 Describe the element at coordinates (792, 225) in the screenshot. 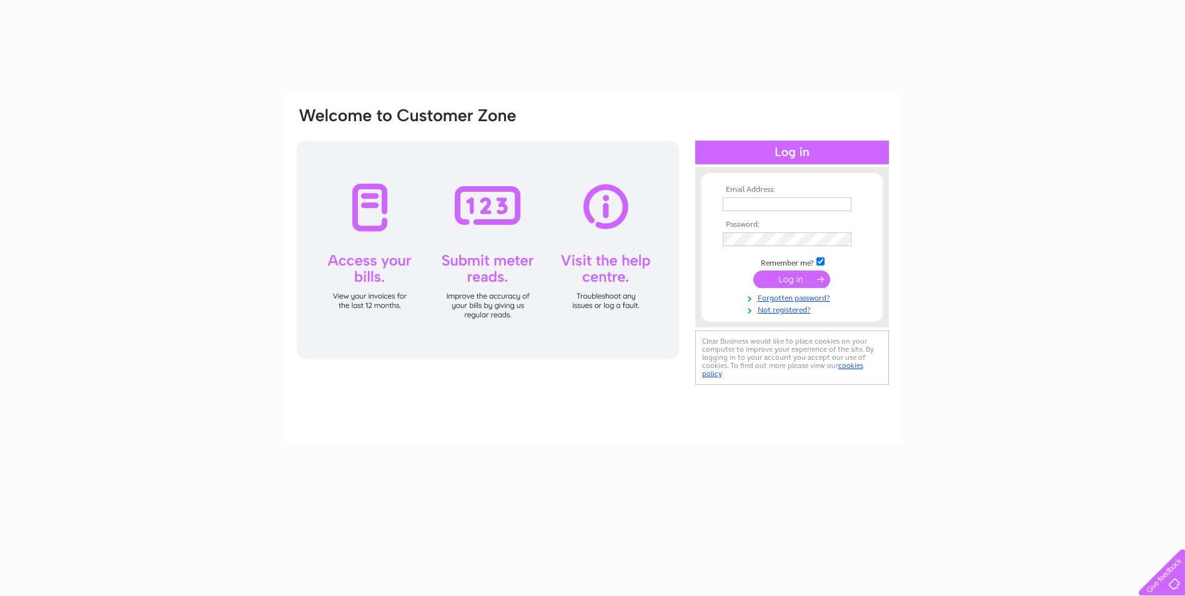

I see `th: Password:` at that location.